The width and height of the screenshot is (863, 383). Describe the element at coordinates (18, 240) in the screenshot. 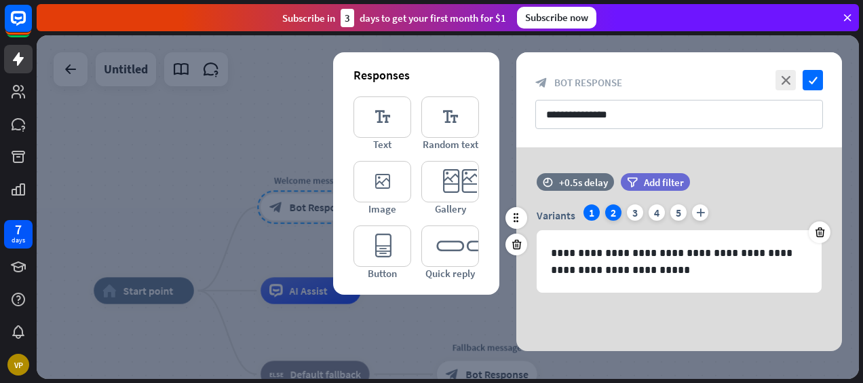

I see `div: days` at that location.